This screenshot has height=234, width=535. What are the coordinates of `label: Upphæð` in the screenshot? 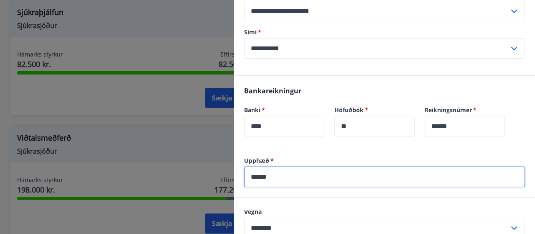 It's located at (385, 161).